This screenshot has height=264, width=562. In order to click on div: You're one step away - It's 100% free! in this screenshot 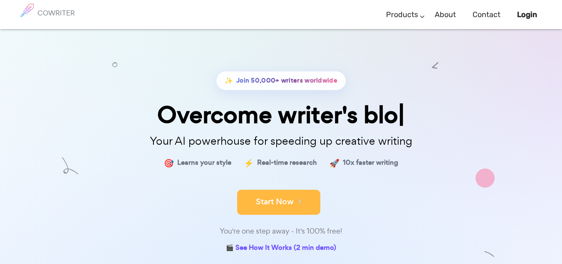, I will do `click(281, 231)`.